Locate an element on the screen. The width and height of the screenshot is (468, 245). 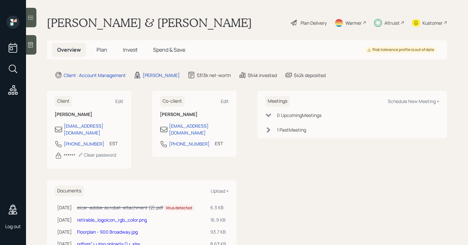
div: $42k deposited is located at coordinates (309, 75).